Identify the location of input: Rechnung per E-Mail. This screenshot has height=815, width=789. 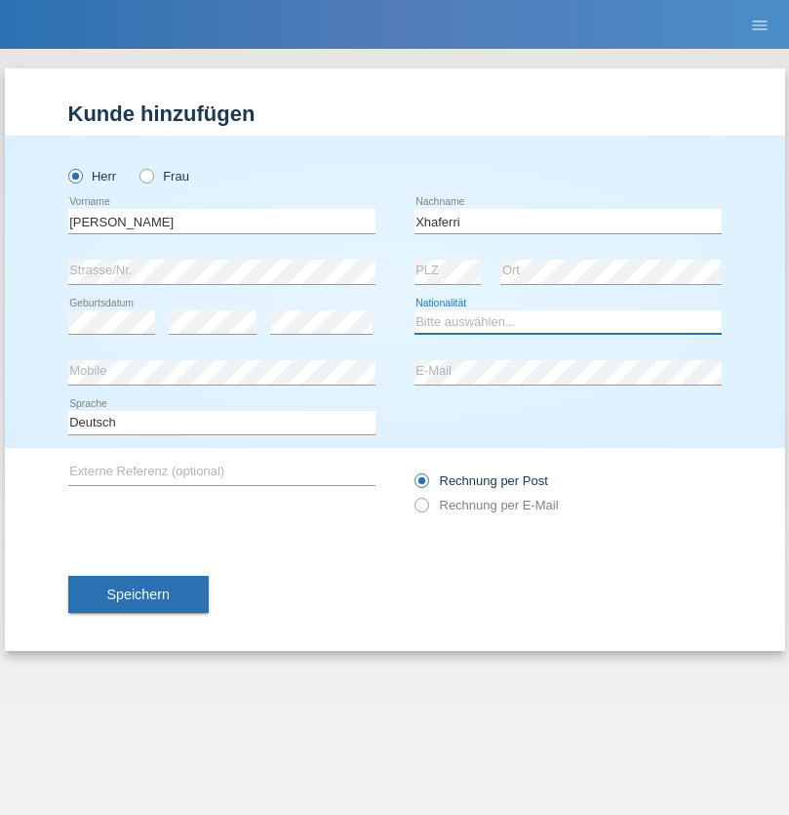
(420, 509).